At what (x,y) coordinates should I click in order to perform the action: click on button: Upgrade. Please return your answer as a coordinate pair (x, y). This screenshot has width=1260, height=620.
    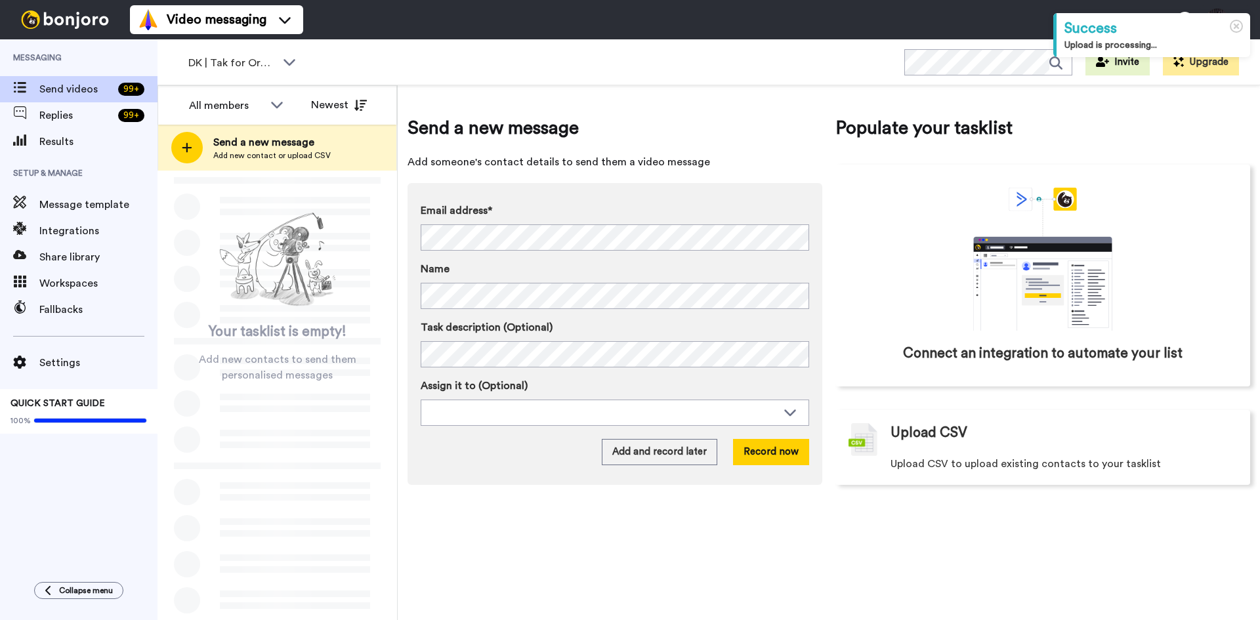
    Looking at the image, I should click on (1201, 62).